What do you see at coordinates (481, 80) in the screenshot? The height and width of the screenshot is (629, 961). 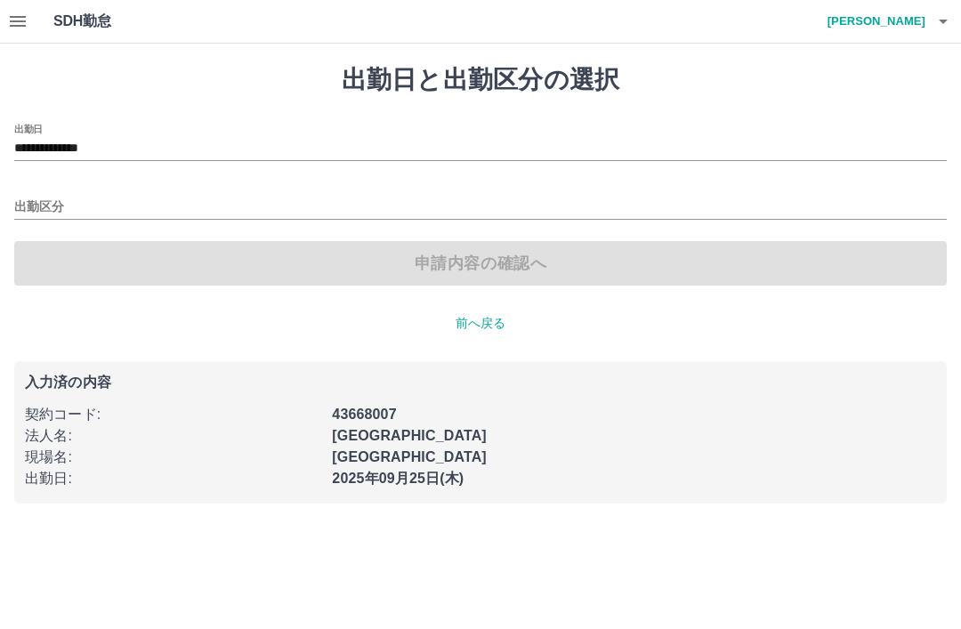 I see `h1: 出勤日と出勤区分の選択` at bounding box center [481, 80].